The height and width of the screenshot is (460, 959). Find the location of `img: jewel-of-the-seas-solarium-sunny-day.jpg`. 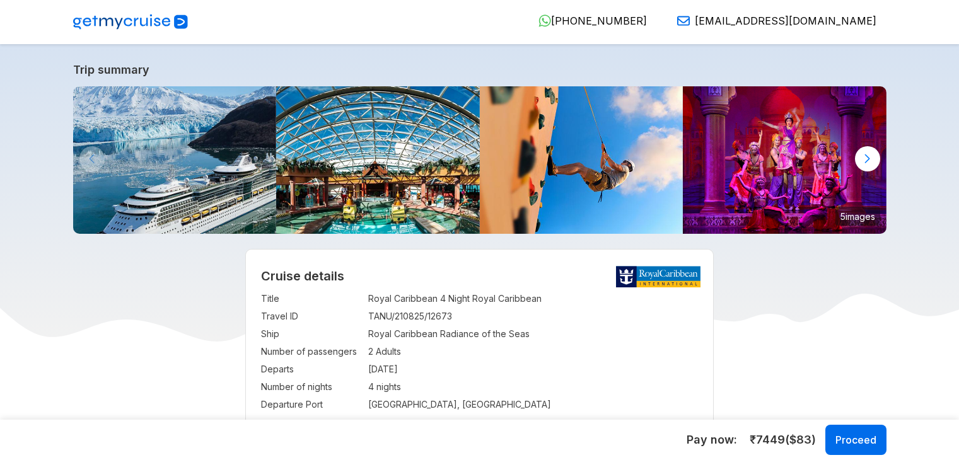

img: jewel-of-the-seas-solarium-sunny-day.jpg is located at coordinates (378, 160).